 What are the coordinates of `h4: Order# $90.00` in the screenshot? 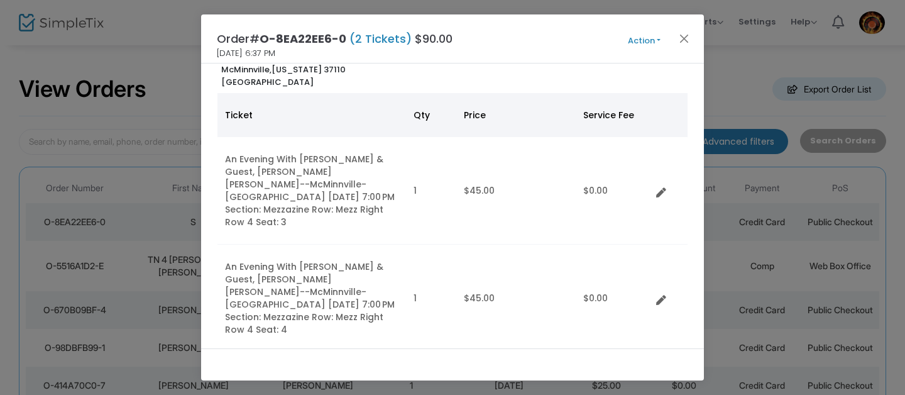 It's located at (334, 38).